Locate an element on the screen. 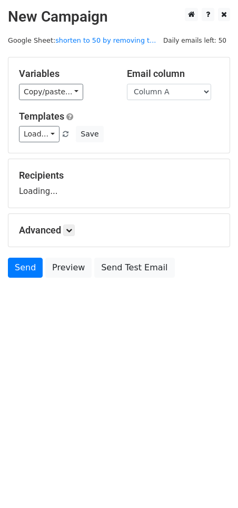 The width and height of the screenshot is (238, 508). a: Send is located at coordinates (25, 267).